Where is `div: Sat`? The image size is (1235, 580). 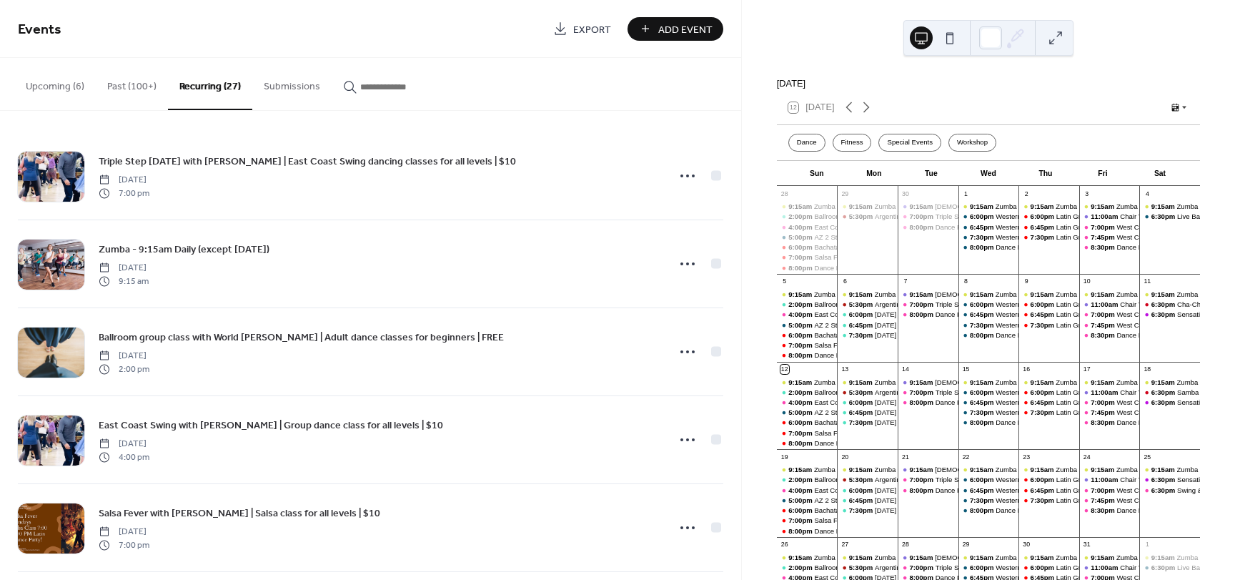
div: Sat is located at coordinates (1160, 174).